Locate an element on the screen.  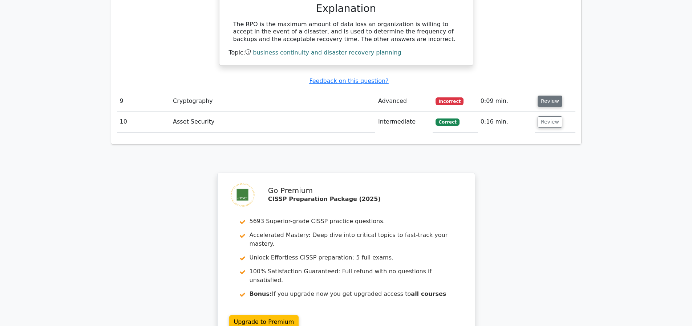
td: Intermediate is located at coordinates (404, 122).